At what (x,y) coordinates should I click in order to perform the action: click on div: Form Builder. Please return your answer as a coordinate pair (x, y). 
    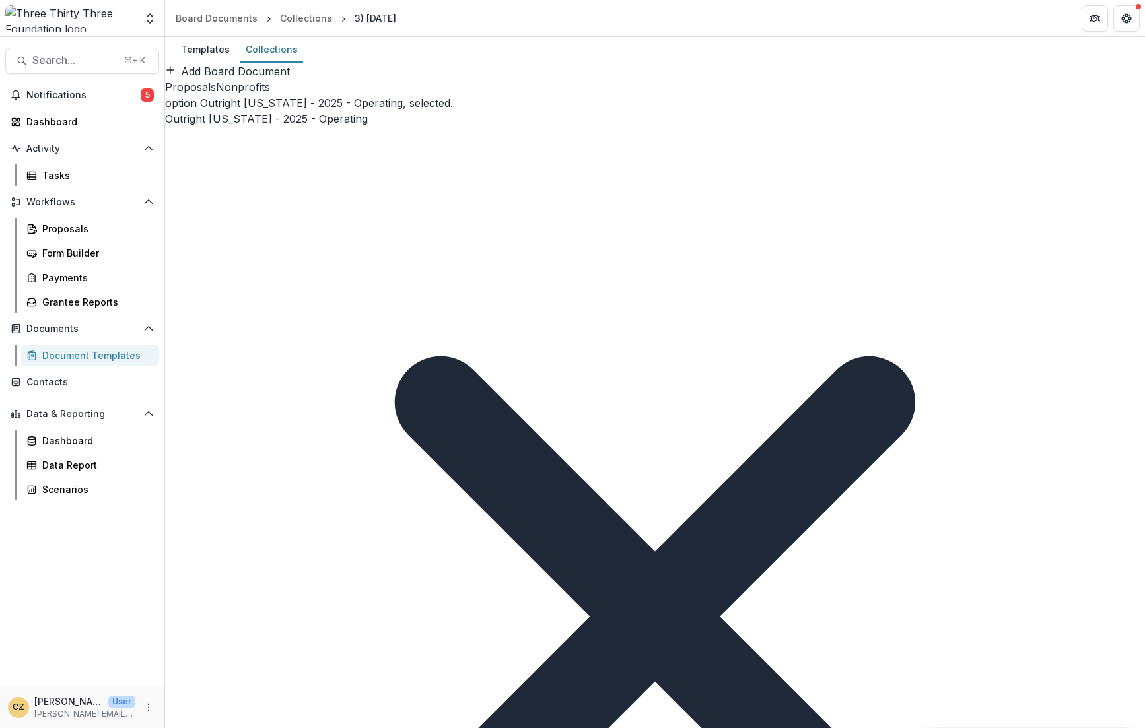
    Looking at the image, I should click on (95, 253).